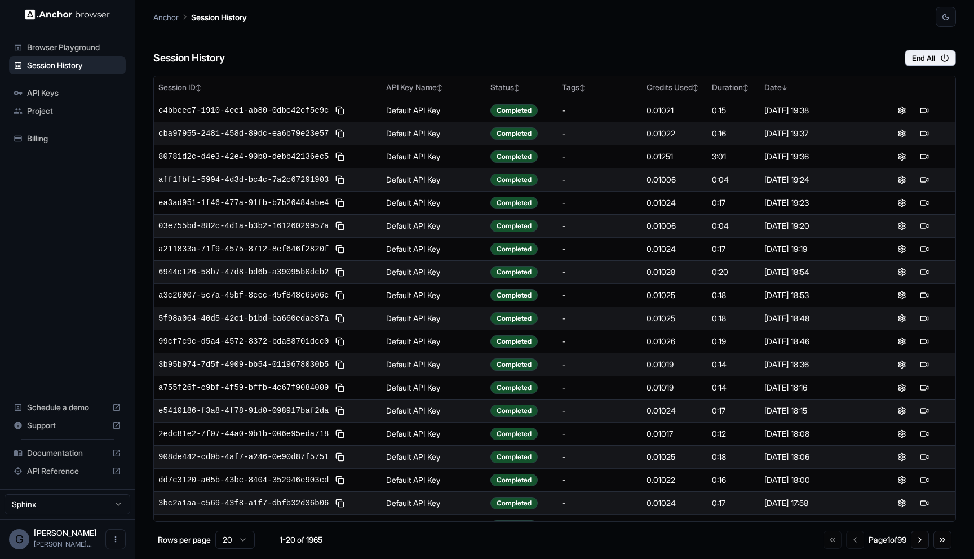  What do you see at coordinates (67, 407) in the screenshot?
I see `span: Schedule a demo` at bounding box center [67, 407].